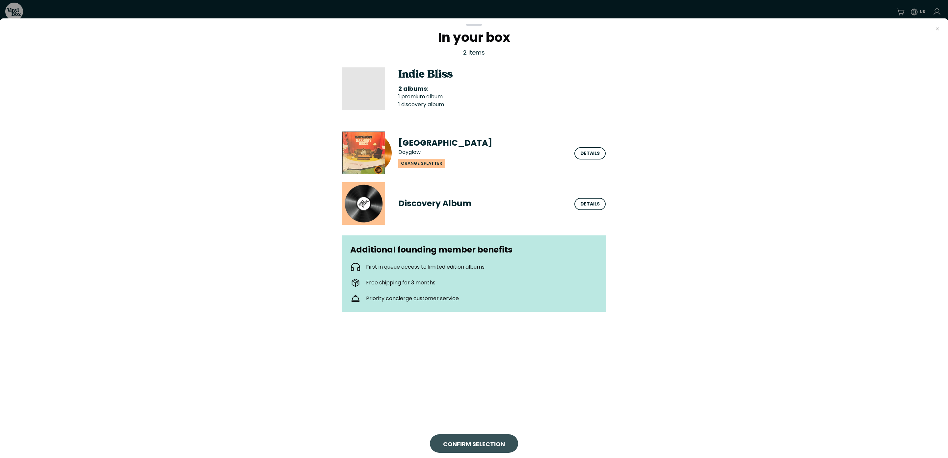 Image resolution: width=948 pixels, height=458 pixels. Describe the element at coordinates (474, 204) in the screenshot. I see `button: Discovery Album artworkDiscovery Album Details` at that location.